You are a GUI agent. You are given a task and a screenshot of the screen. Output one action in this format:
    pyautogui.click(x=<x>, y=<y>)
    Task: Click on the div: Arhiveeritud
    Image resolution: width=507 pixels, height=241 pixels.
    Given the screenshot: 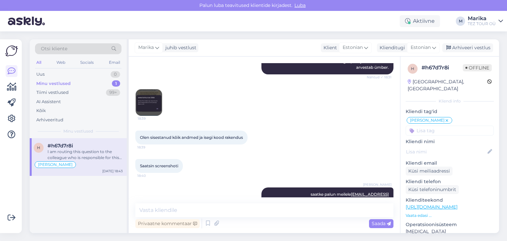 What is the action you would take?
    pyautogui.click(x=50, y=120)
    